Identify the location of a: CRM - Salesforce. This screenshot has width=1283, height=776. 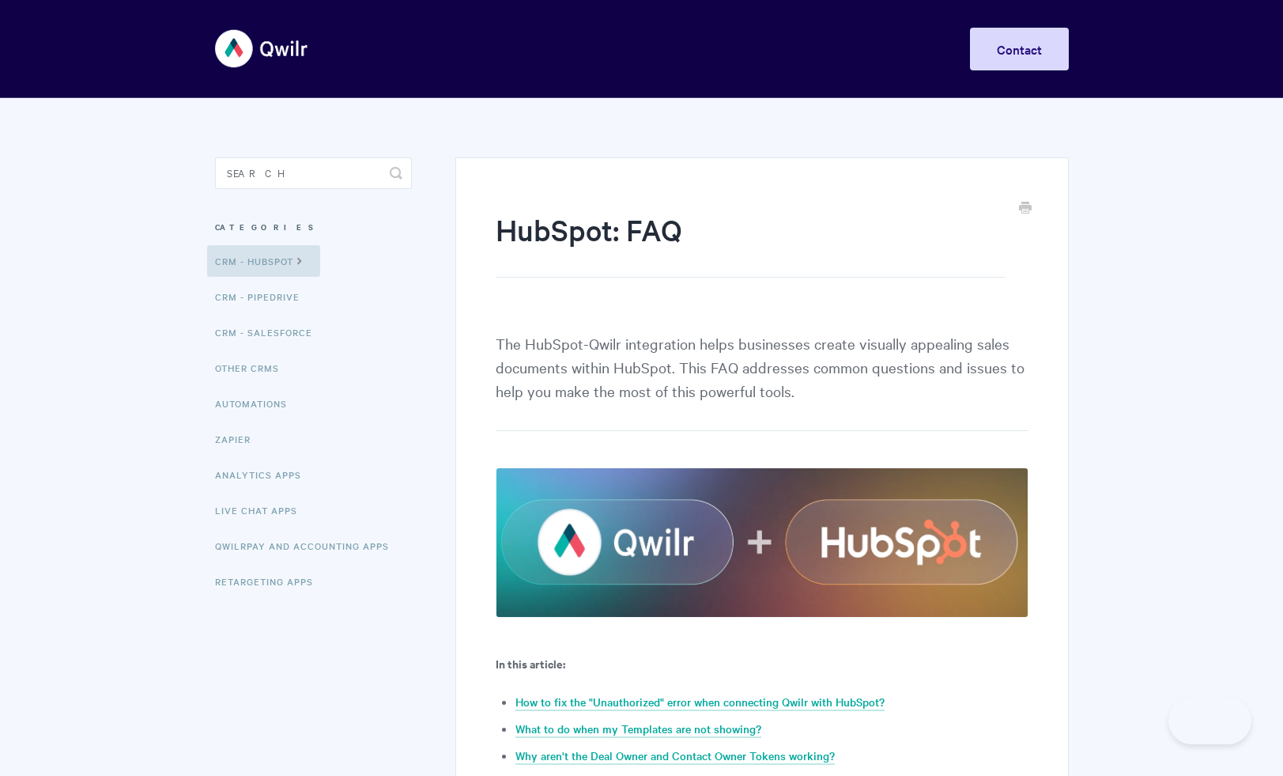
(270, 332).